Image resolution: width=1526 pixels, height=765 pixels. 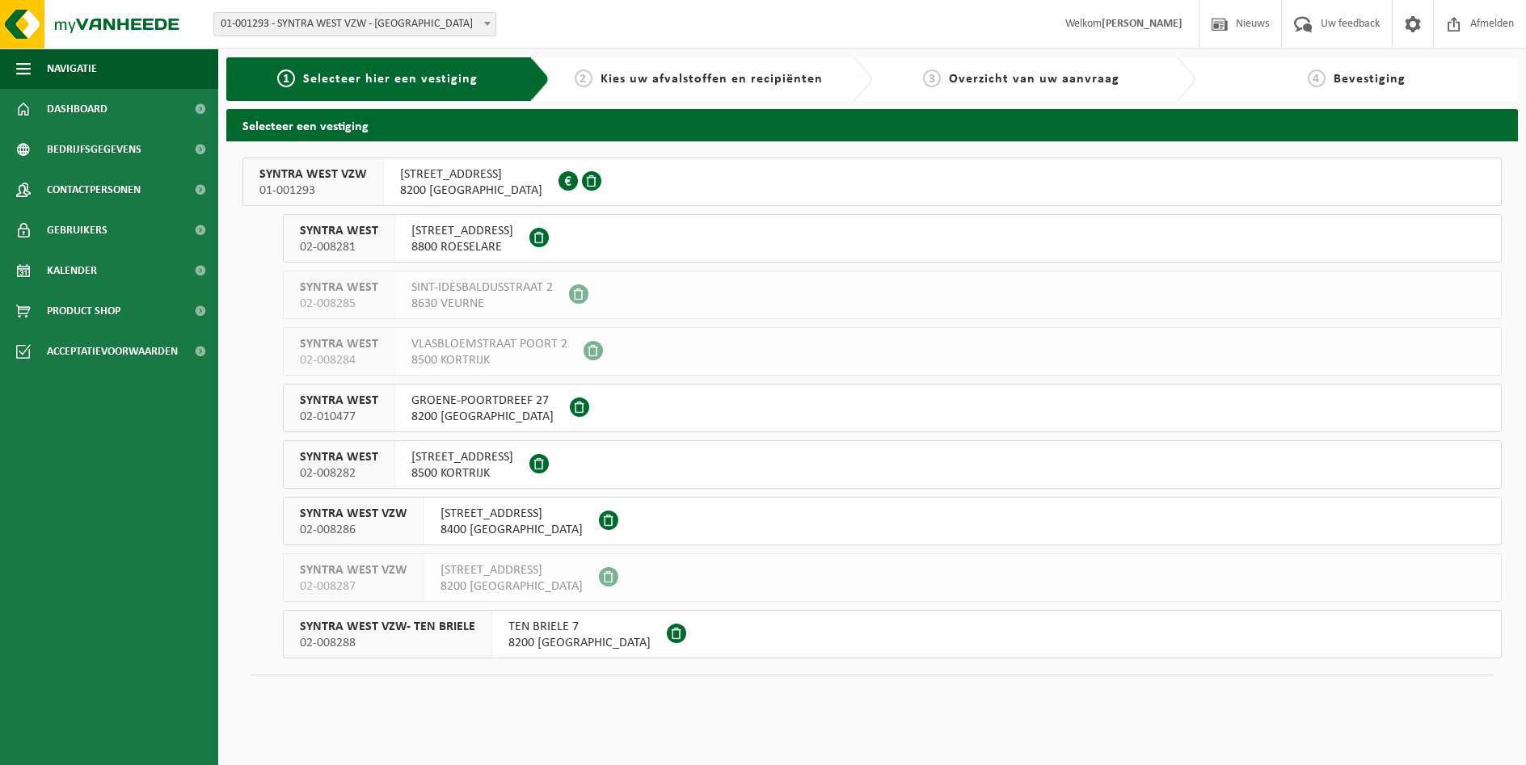 I want to click on span: GROENE-POORTDREEF 27, so click(x=482, y=401).